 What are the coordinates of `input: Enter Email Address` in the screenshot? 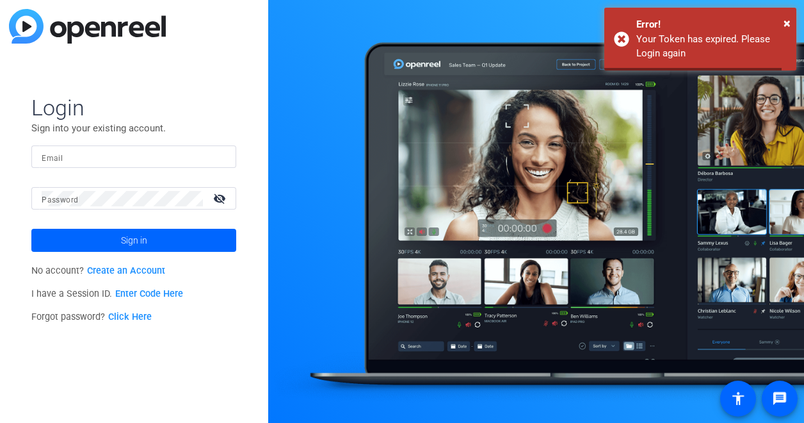 It's located at (134, 157).